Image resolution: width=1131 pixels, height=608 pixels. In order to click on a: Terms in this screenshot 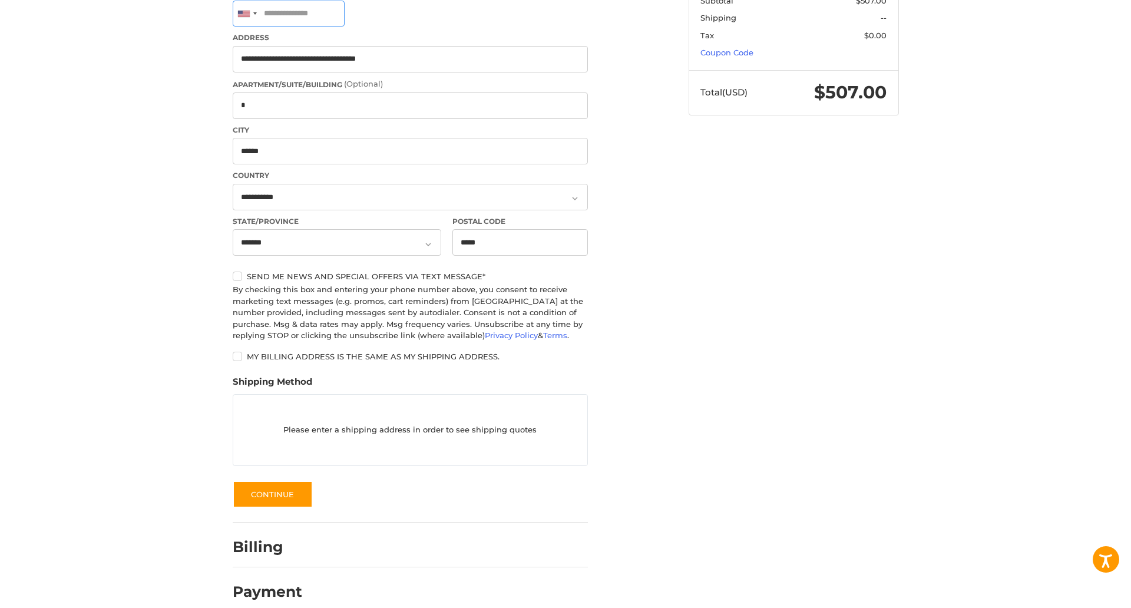, I will do `click(555, 335)`.